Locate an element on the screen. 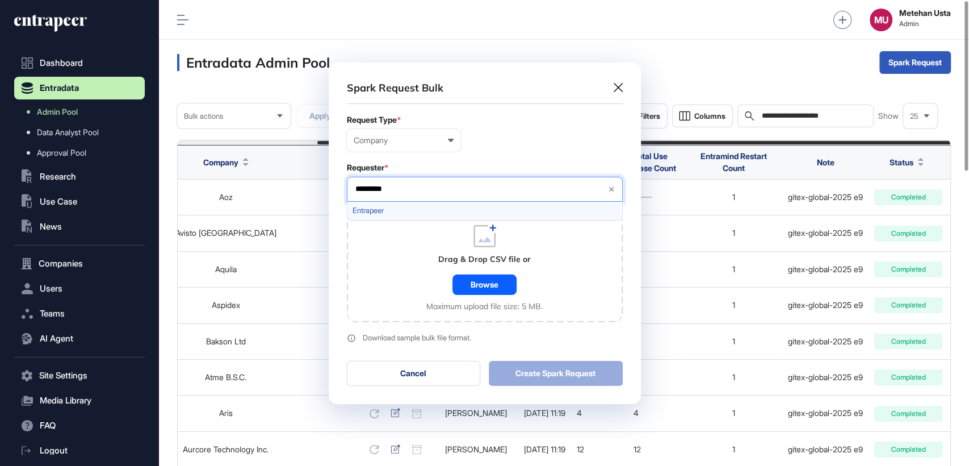 The height and width of the screenshot is (466, 969). div: Maximum upload file size: 5 MB. is located at coordinates (484, 306).